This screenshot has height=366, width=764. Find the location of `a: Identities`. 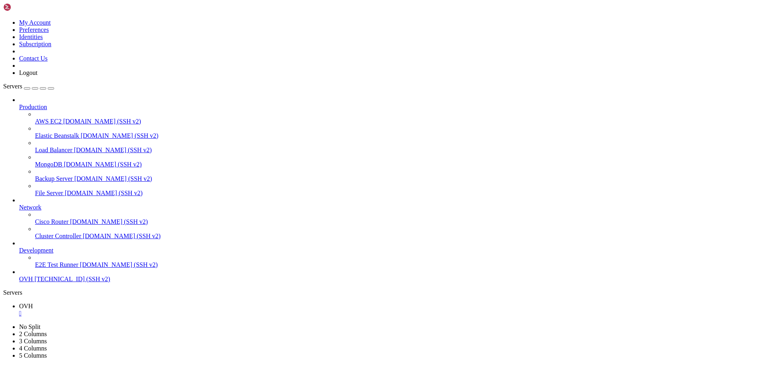

a: Identities is located at coordinates (31, 37).